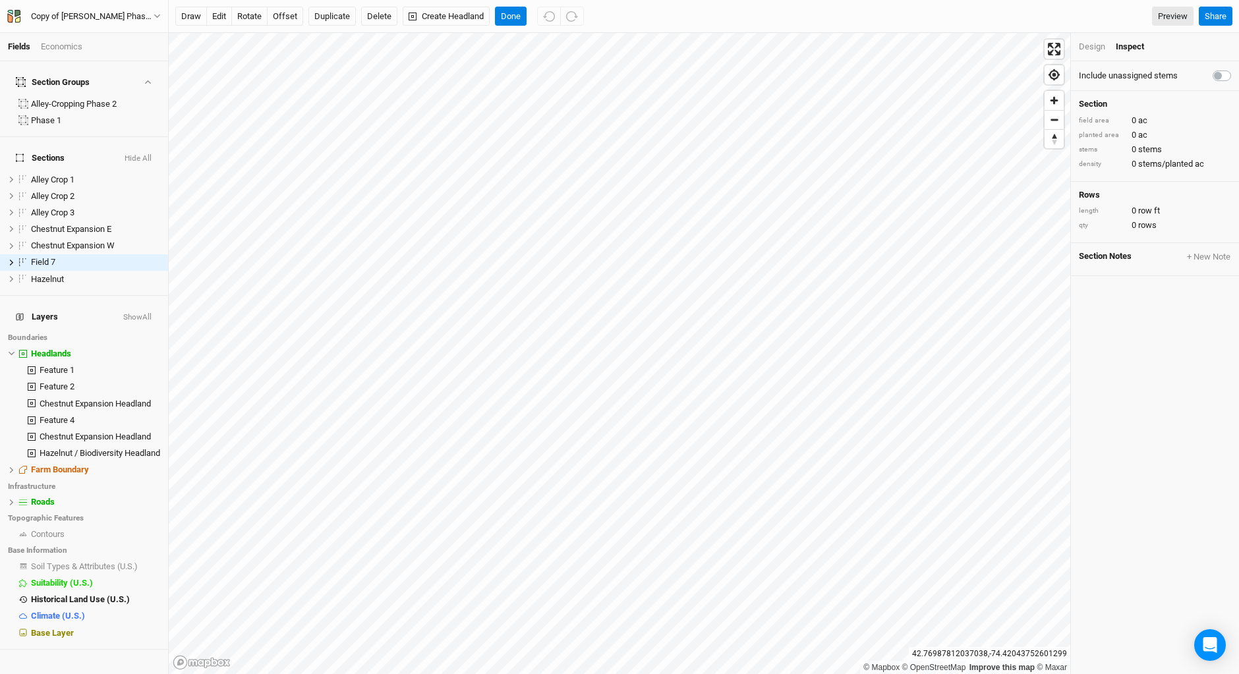  What do you see at coordinates (1128, 76) in the screenshot?
I see `label: Include unassigned stems` at bounding box center [1128, 76].